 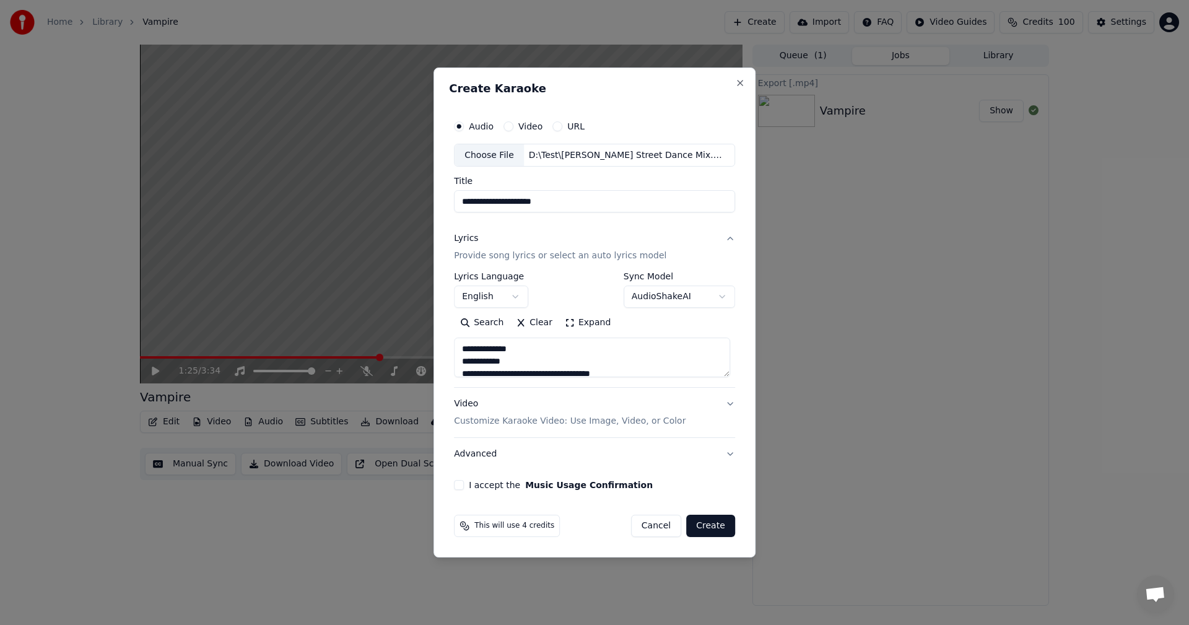 I want to click on label: Sync Model, so click(x=679, y=277).